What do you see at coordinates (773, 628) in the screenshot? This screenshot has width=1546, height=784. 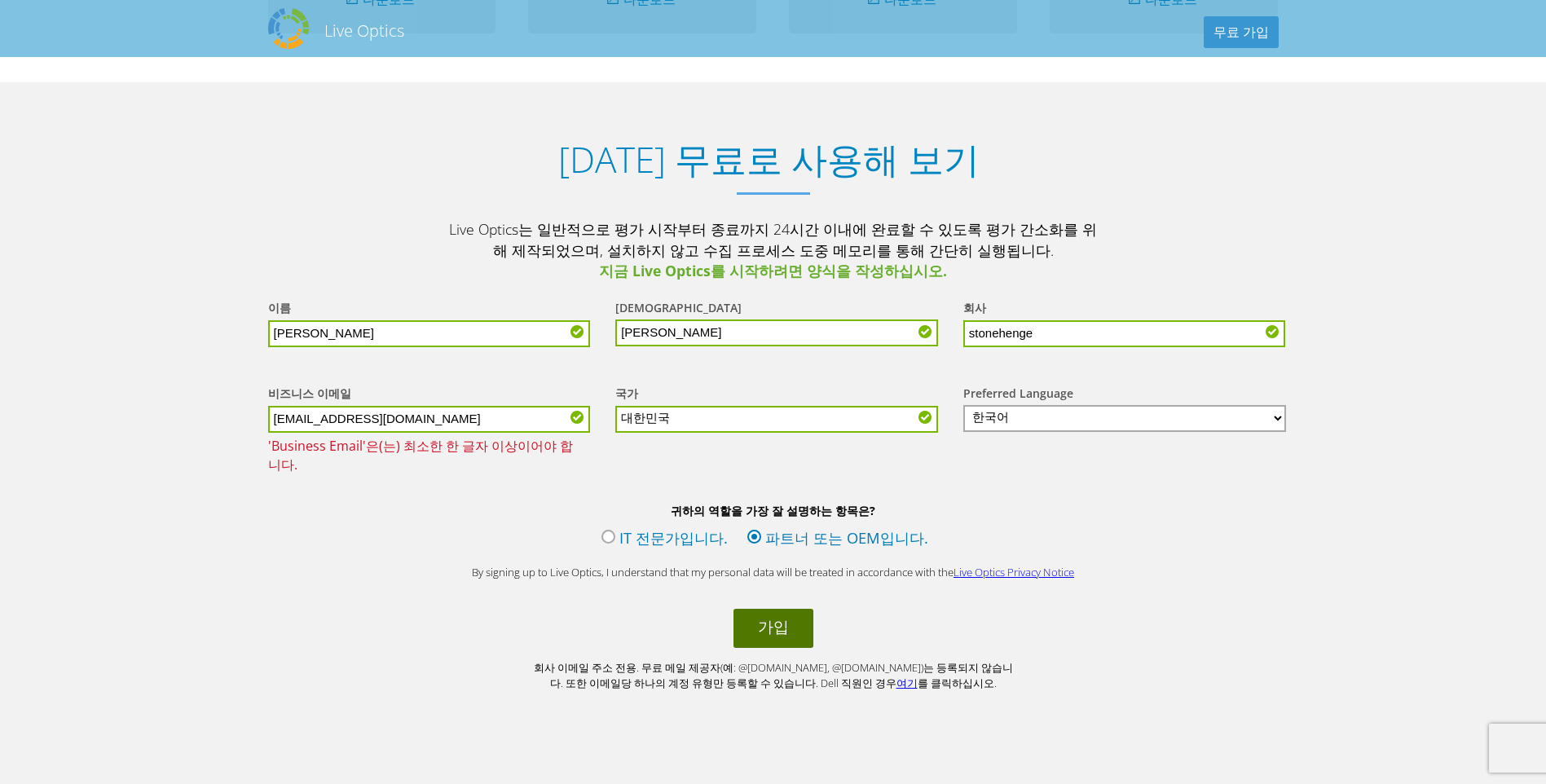 I see `button: 가입` at bounding box center [773, 628].